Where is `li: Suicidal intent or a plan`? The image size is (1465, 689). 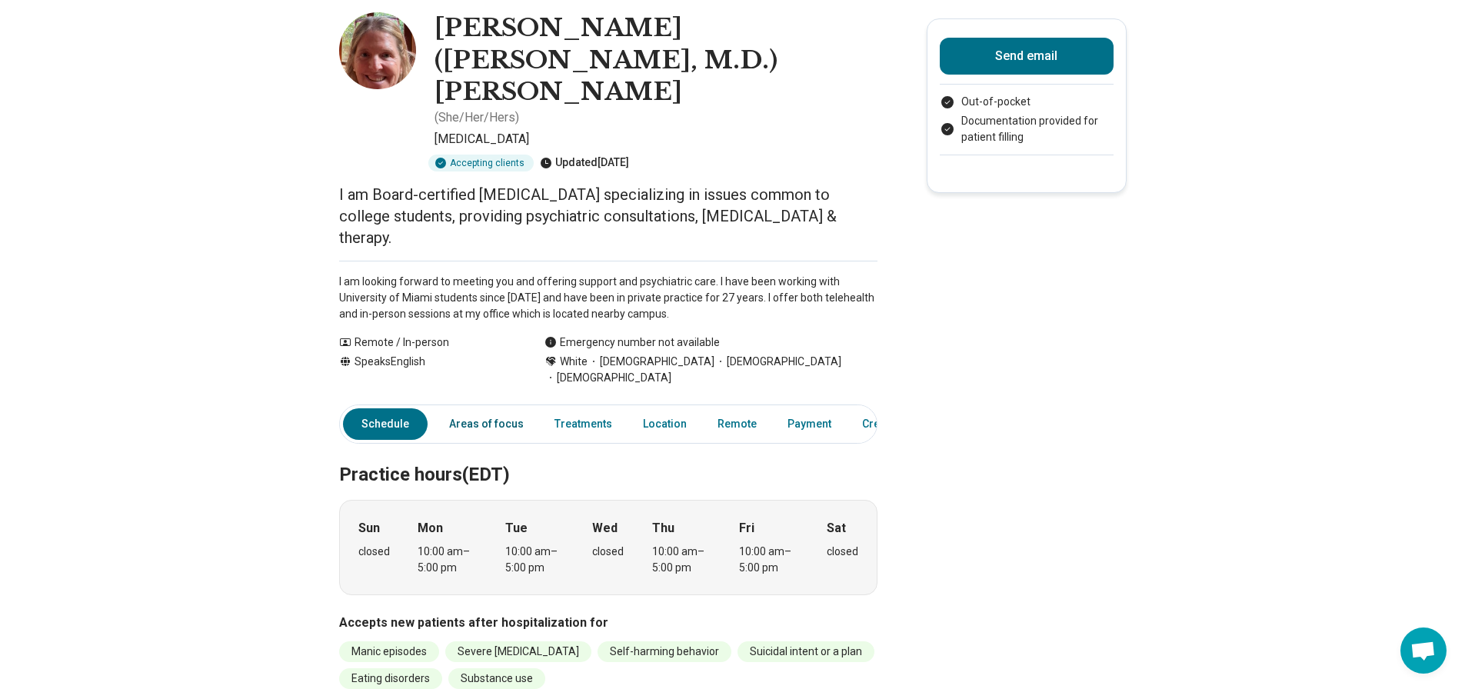 li: Suicidal intent or a plan is located at coordinates (806, 651).